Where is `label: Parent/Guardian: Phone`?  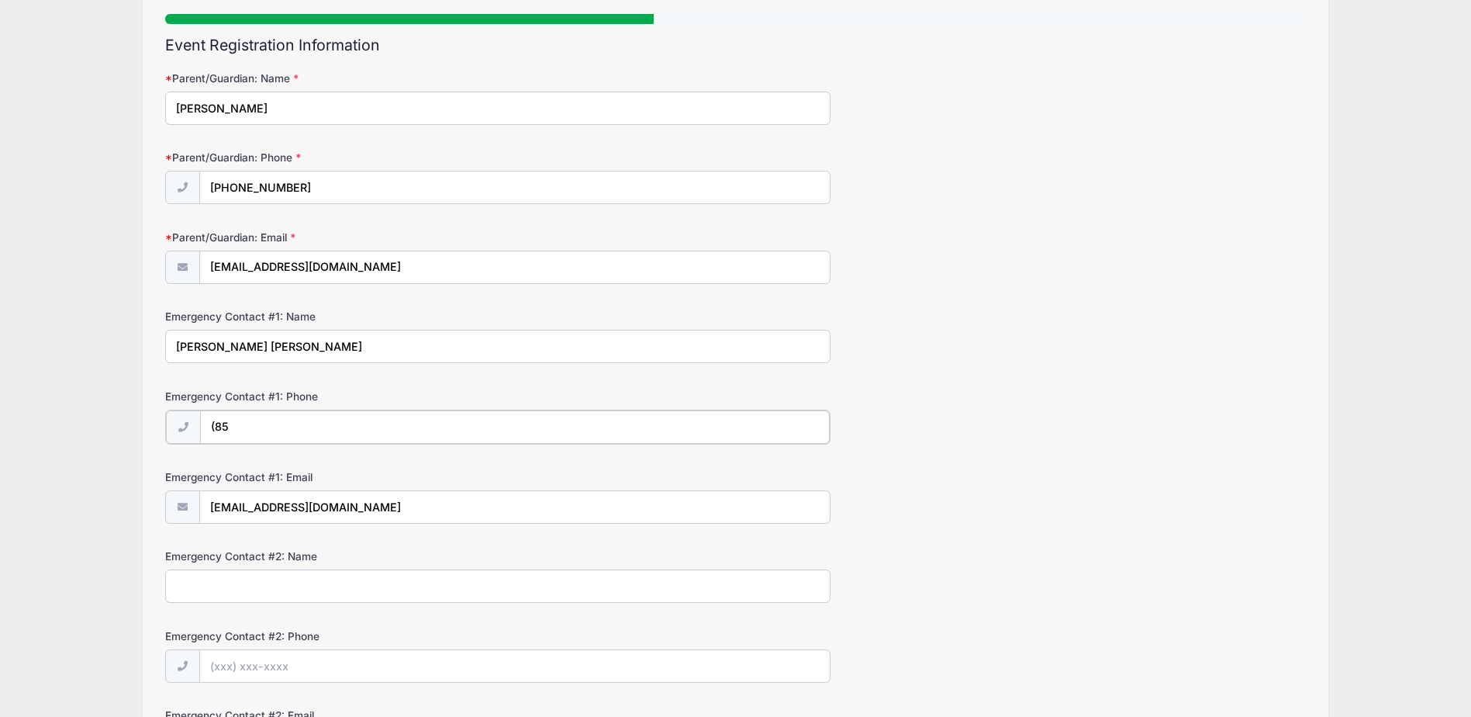 label: Parent/Guardian: Phone is located at coordinates (355, 157).